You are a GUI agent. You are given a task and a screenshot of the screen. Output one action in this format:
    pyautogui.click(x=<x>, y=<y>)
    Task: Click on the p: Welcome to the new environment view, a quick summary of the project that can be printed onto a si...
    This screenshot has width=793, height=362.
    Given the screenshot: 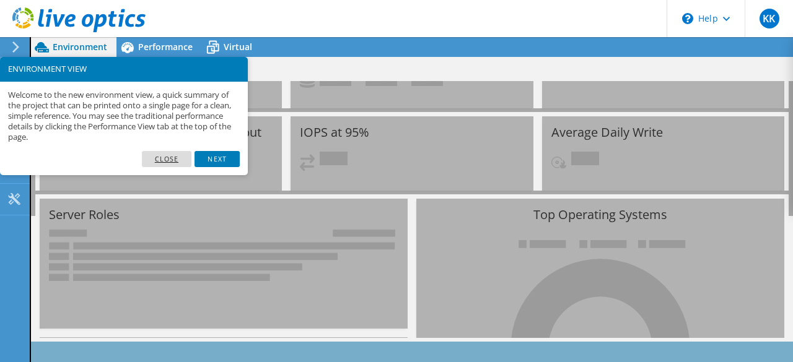 What is the action you would take?
    pyautogui.click(x=124, y=116)
    